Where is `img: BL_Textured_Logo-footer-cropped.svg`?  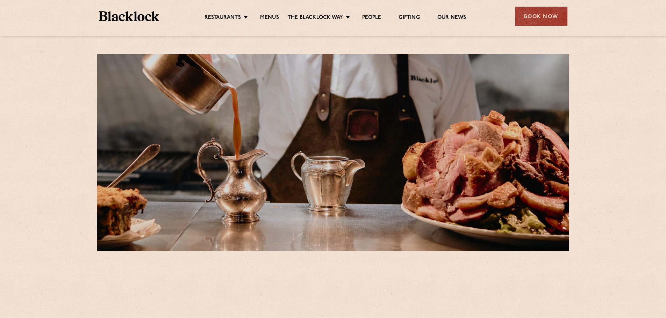
img: BL_Textured_Logo-footer-cropped.svg is located at coordinates (129, 16).